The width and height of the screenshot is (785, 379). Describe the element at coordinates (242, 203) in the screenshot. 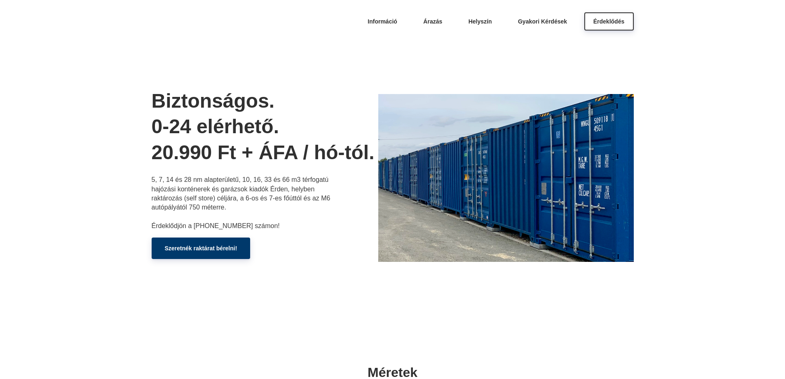

I see `p: 5, 7, 14 és 28 nm alapterületű, 10, 16, 33 és 66 m3 térfogatú hajózási konténerek és garázsok kia...` at that location.